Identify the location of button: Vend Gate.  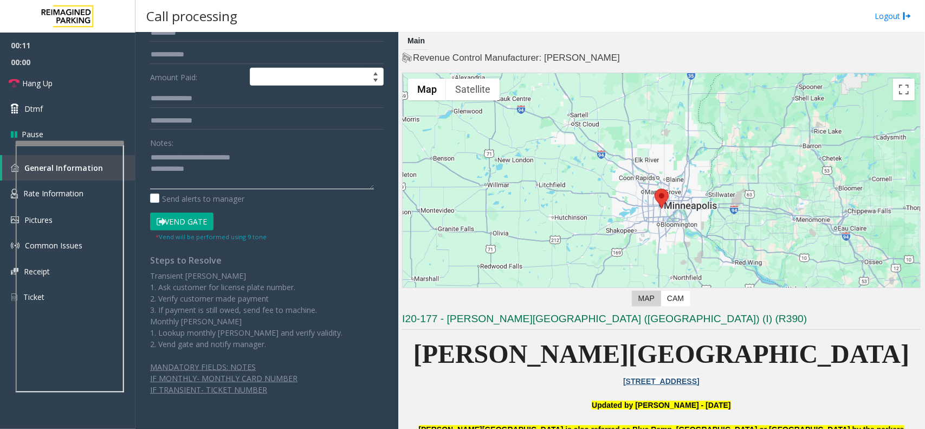
(181, 222).